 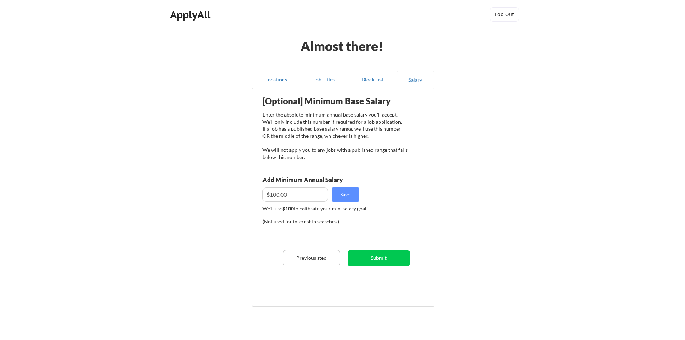 What do you see at coordinates (335, 209) in the screenshot?
I see `div: We'll use to calibrate your min. salary goal!` at bounding box center [335, 209].